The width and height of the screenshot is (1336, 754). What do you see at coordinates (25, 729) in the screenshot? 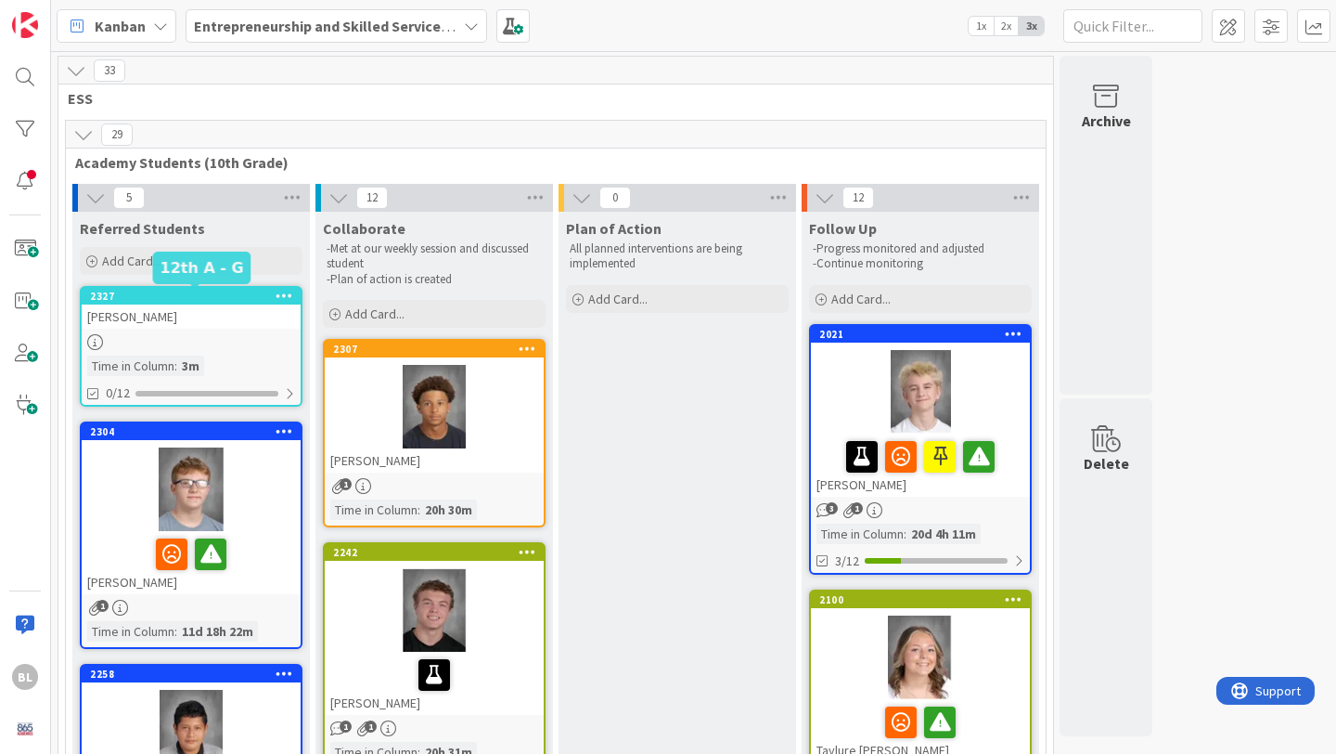
I see `img: avatar` at bounding box center [25, 729].